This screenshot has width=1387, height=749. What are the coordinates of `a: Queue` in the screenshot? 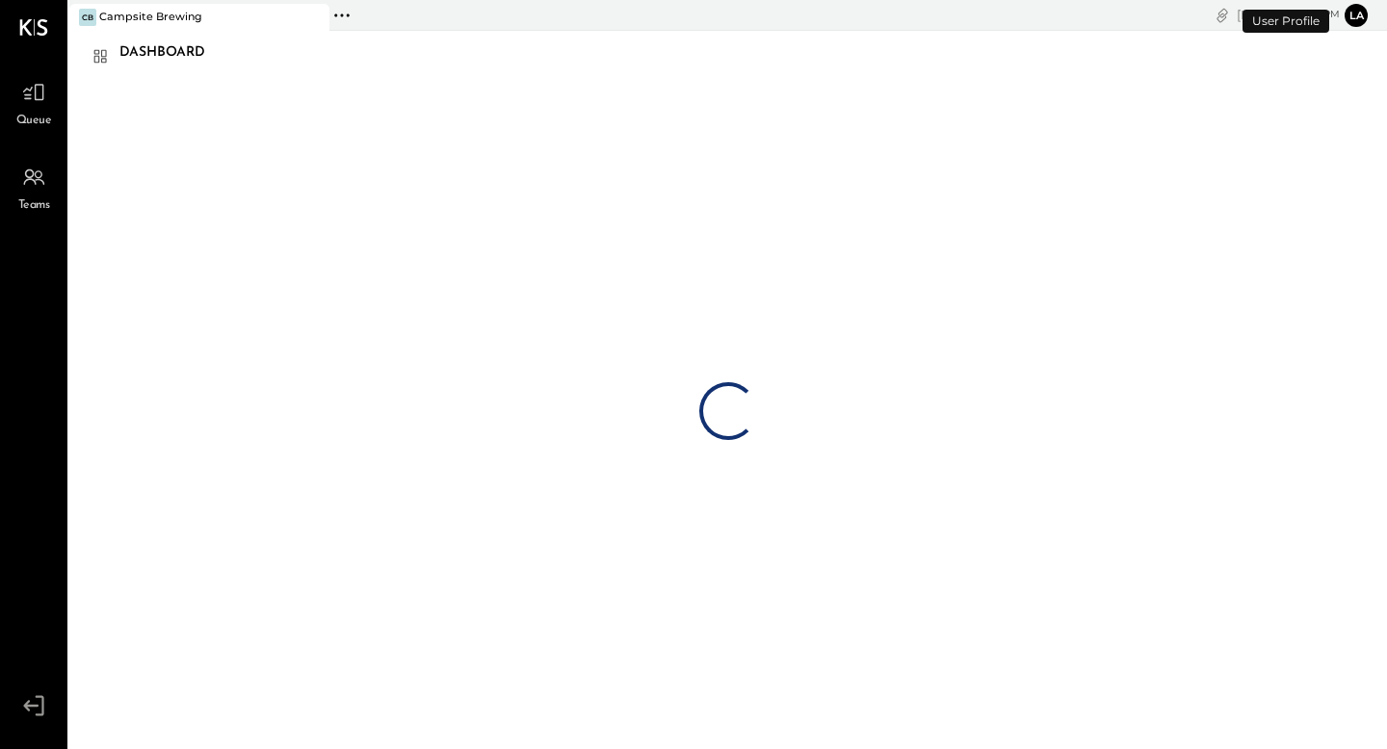 It's located at (34, 102).